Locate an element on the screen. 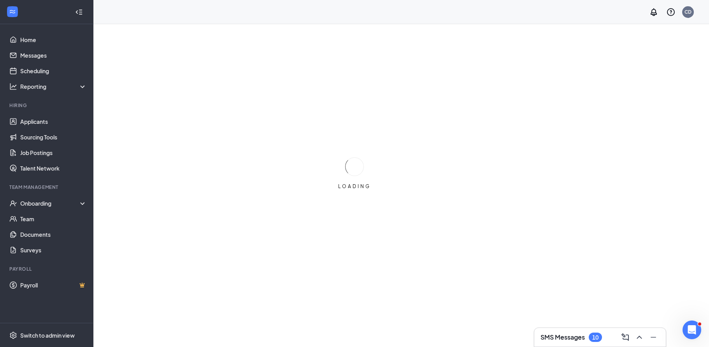 The height and width of the screenshot is (347, 709). a: Job Postings is located at coordinates (53, 152).